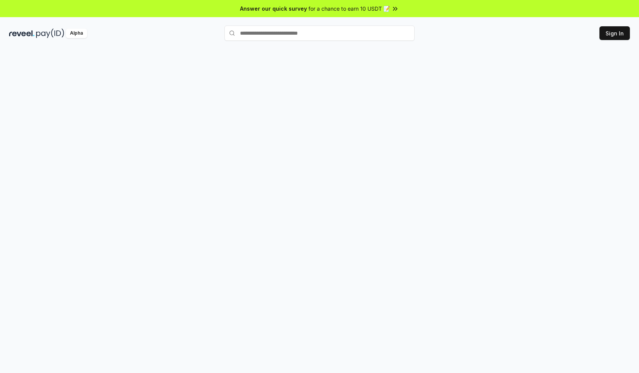 The height and width of the screenshot is (373, 639). What do you see at coordinates (615, 33) in the screenshot?
I see `button: Sign In` at bounding box center [615, 33].